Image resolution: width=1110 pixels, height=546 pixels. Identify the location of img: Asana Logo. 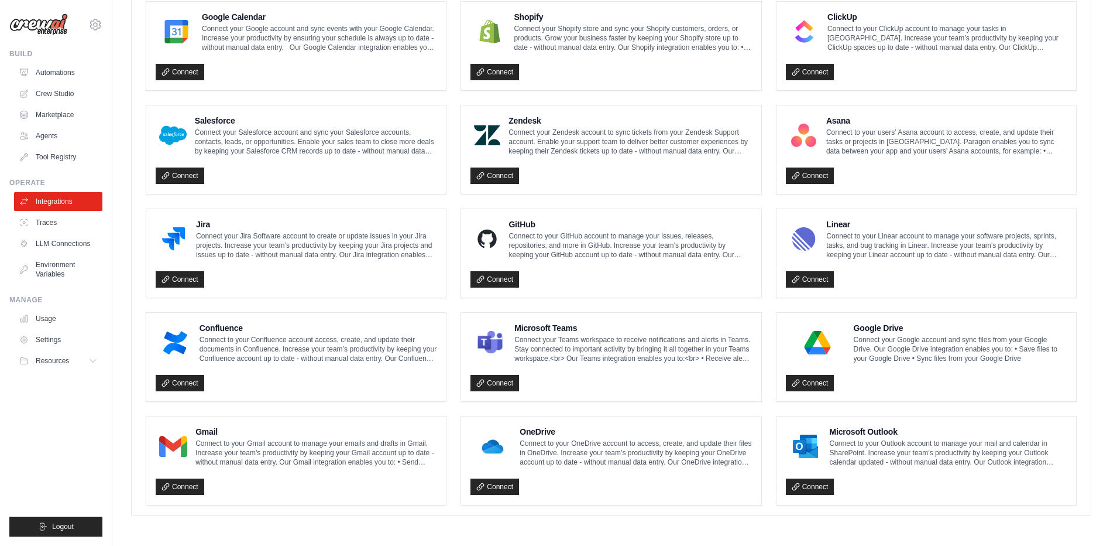
(804, 135).